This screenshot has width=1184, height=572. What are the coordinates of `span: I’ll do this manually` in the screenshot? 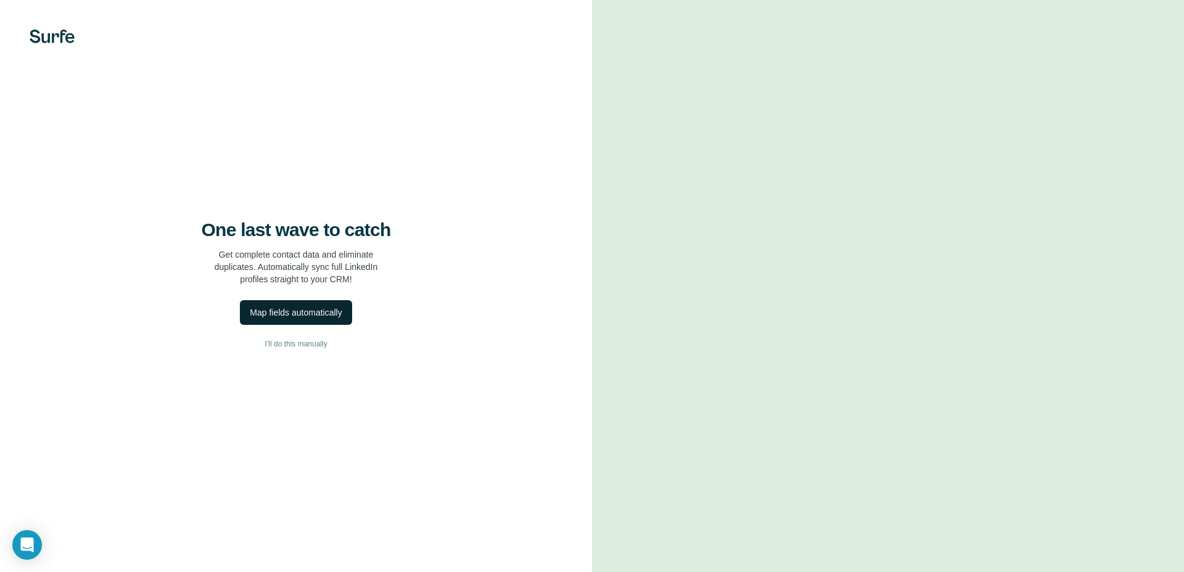 It's located at (295, 344).